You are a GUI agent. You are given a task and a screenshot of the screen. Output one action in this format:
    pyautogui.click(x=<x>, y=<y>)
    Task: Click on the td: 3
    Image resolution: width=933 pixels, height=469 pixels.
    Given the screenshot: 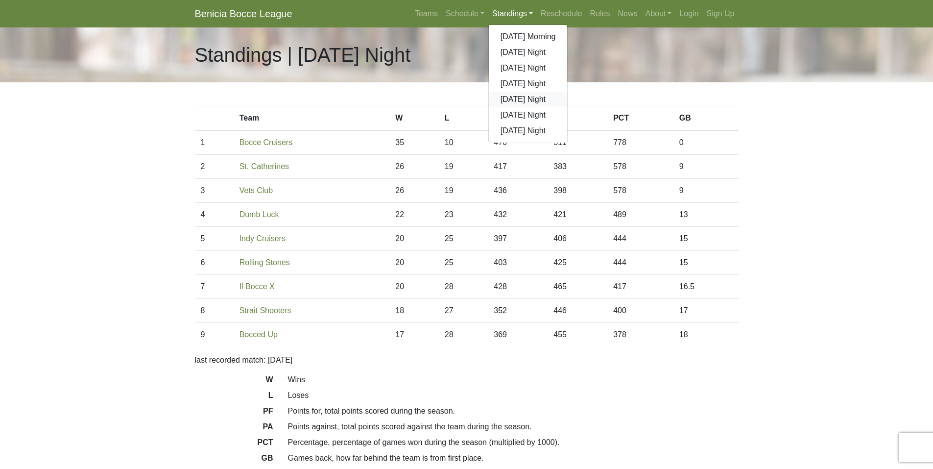 What is the action you would take?
    pyautogui.click(x=214, y=190)
    